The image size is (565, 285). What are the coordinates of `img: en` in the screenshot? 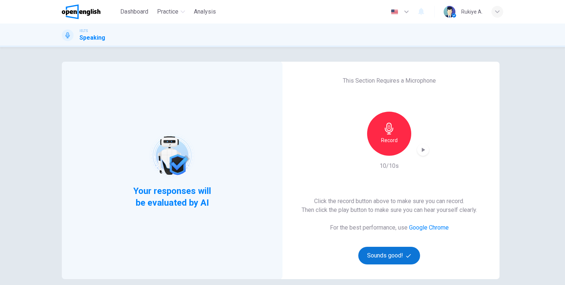 It's located at (394, 12).